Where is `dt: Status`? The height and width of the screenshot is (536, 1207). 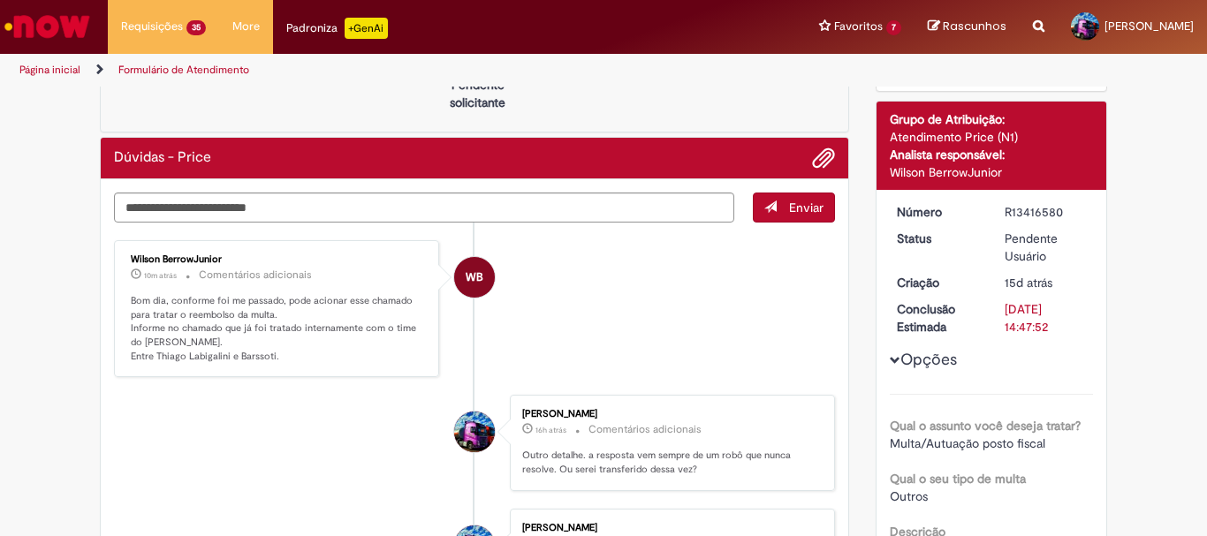 dt: Status is located at coordinates (938, 239).